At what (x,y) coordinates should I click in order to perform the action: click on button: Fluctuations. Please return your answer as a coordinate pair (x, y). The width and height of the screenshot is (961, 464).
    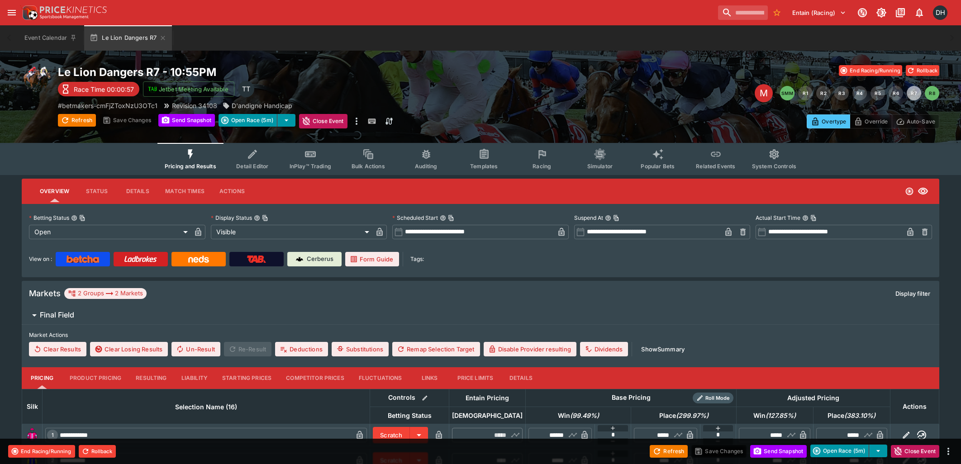
    Looking at the image, I should click on (381, 378).